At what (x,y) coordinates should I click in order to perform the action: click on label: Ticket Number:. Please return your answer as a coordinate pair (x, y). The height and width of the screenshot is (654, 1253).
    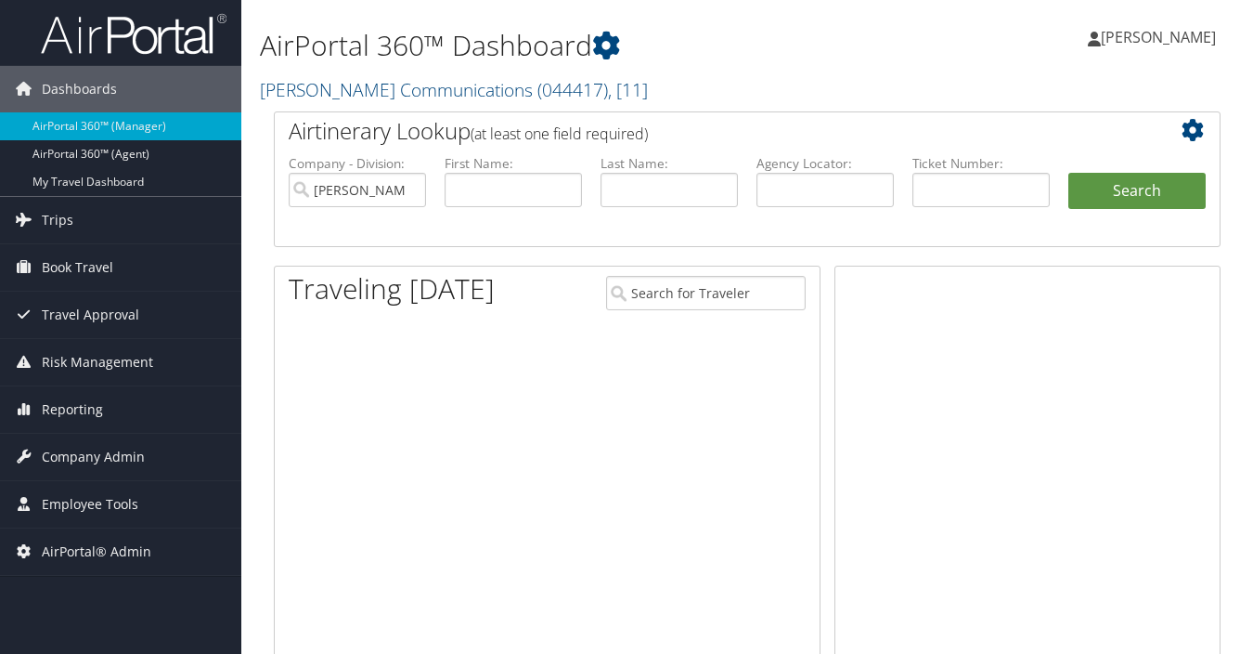
    Looking at the image, I should click on (981, 163).